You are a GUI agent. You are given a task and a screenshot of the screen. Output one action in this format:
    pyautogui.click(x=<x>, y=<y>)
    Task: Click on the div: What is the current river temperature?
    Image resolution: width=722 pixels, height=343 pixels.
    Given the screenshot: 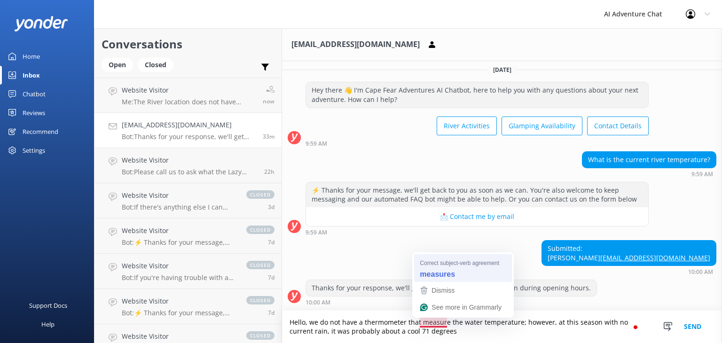 What is the action you would take?
    pyautogui.click(x=649, y=160)
    